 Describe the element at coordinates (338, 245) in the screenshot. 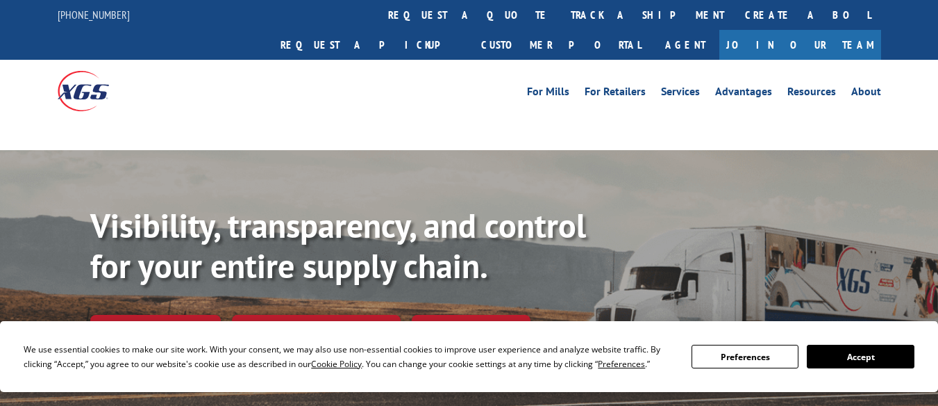

I see `b: Visibility, transparency, and control for your entire supply chain.` at that location.